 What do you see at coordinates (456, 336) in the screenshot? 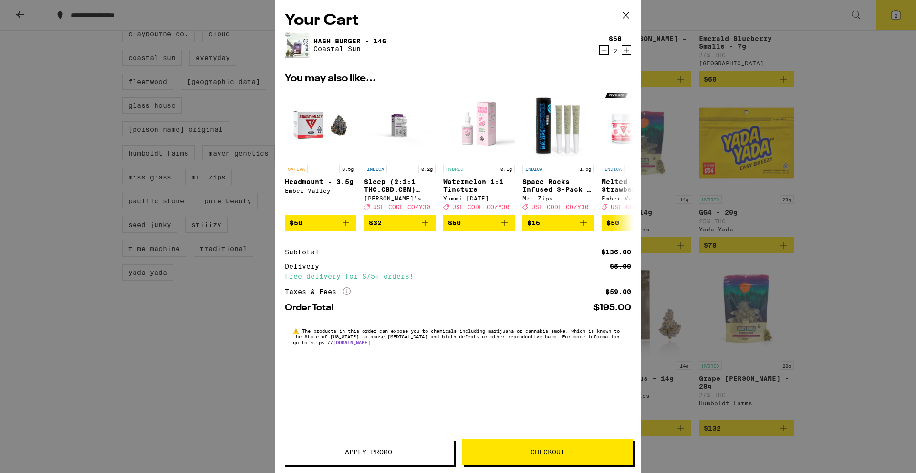
I see `span: The products in this order can expose you to chemicals including marijuana or cannabis smoke, whi...` at bounding box center [456, 336].